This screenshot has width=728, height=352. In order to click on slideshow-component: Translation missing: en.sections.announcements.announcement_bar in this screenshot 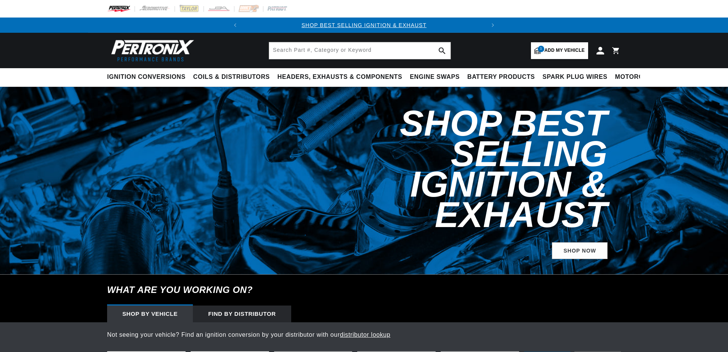, I will do `click(364, 25)`.